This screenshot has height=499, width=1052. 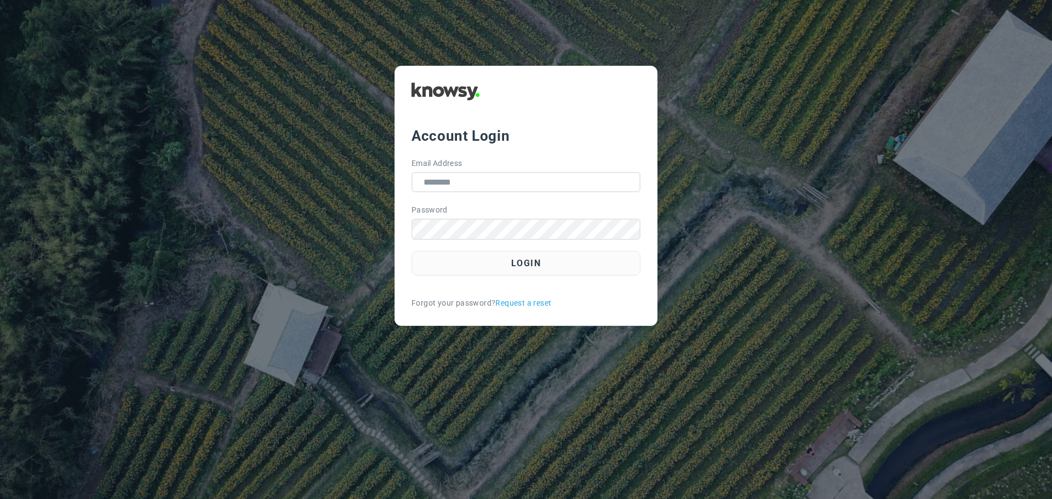 I want to click on a: Request a reset, so click(x=523, y=303).